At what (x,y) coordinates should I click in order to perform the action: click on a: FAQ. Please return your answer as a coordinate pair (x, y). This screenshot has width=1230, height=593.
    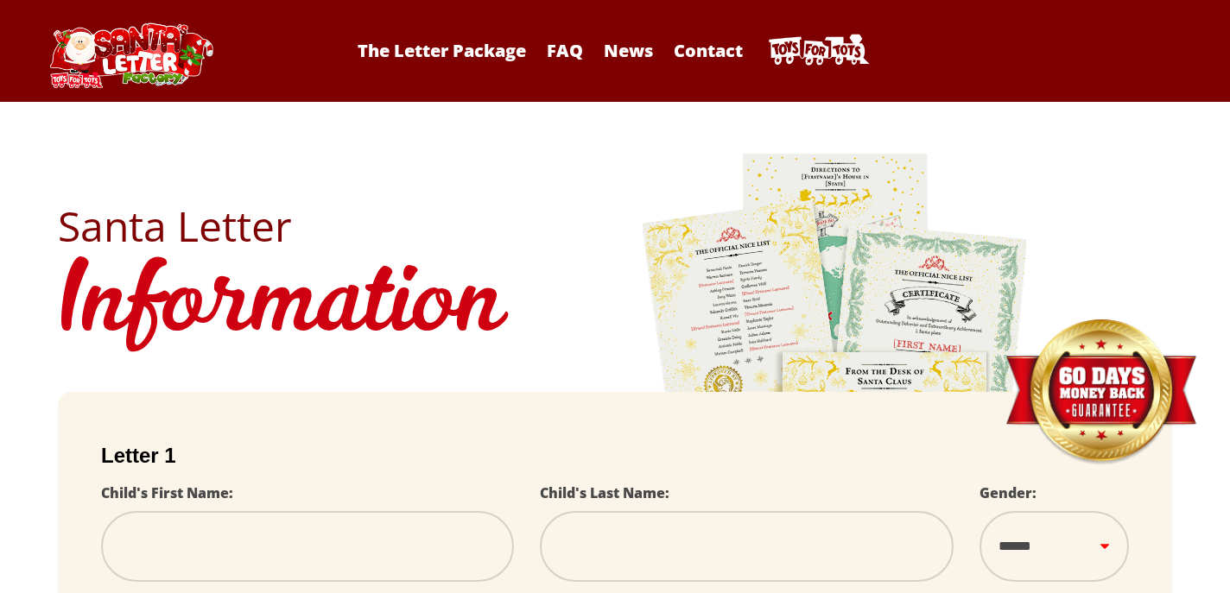
    Looking at the image, I should click on (565, 50).